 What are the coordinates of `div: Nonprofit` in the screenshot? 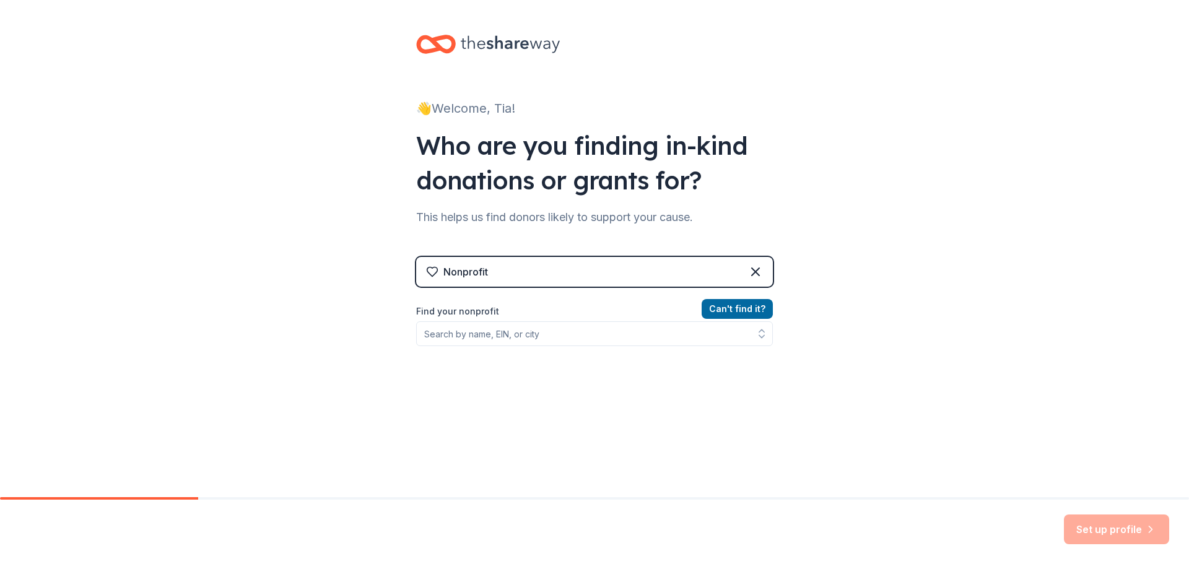 It's located at (466, 272).